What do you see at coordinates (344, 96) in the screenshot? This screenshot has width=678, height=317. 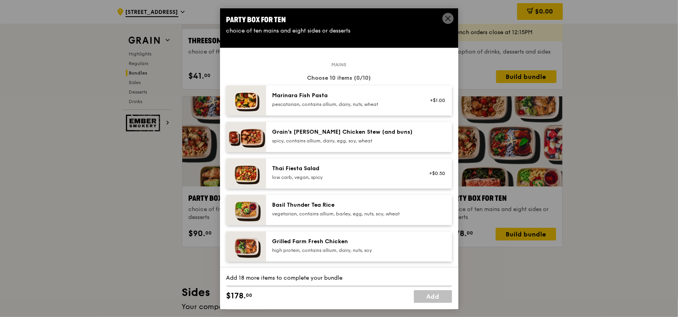 I see `div: Marinara Fish Pasta` at bounding box center [344, 96].